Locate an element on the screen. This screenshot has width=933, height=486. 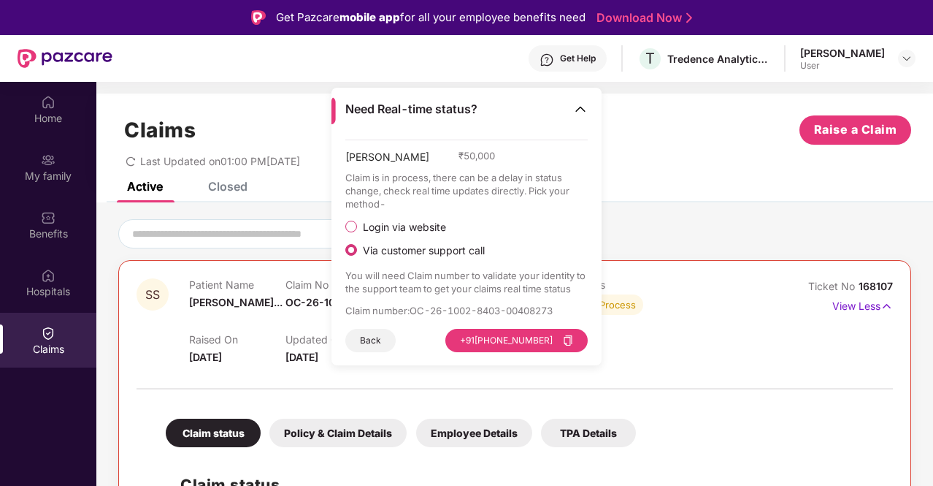
a: Download Now is located at coordinates (642, 18).